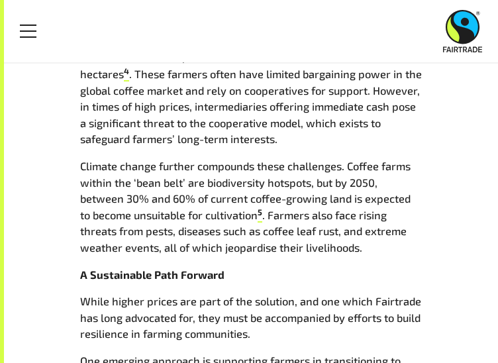 This screenshot has height=363, width=498. I want to click on p: The majority of the world’s coffee is grown by 12.5 million smallholder farmers, 95% of whom work..., so click(251, 91).